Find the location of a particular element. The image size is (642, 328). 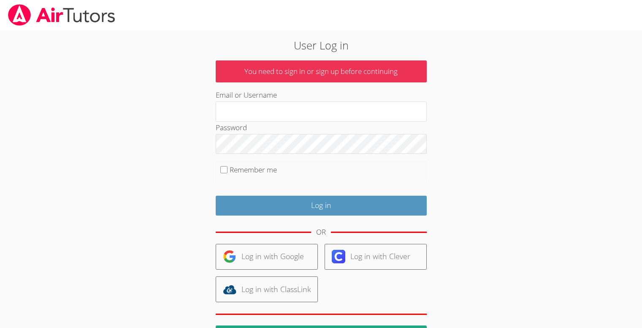

input: Log in is located at coordinates (321, 205).